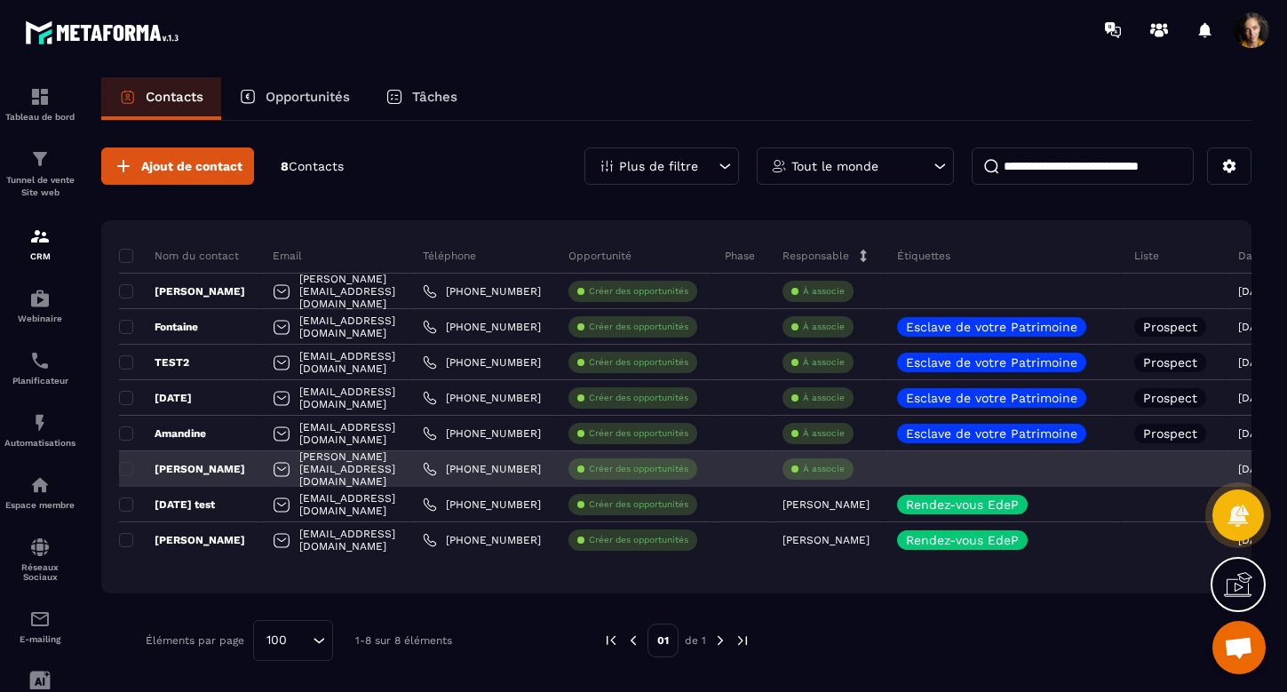 Image resolution: width=1287 pixels, height=692 pixels. I want to click on a: automationsautomationsWebinaire, so click(40, 306).